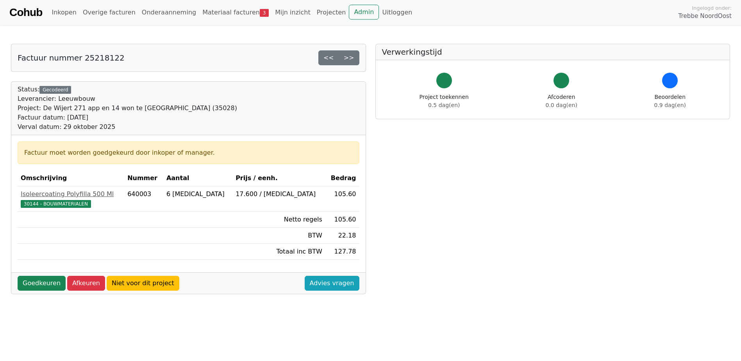  Describe the element at coordinates (331, 13) in the screenshot. I see `a: Projecten` at that location.